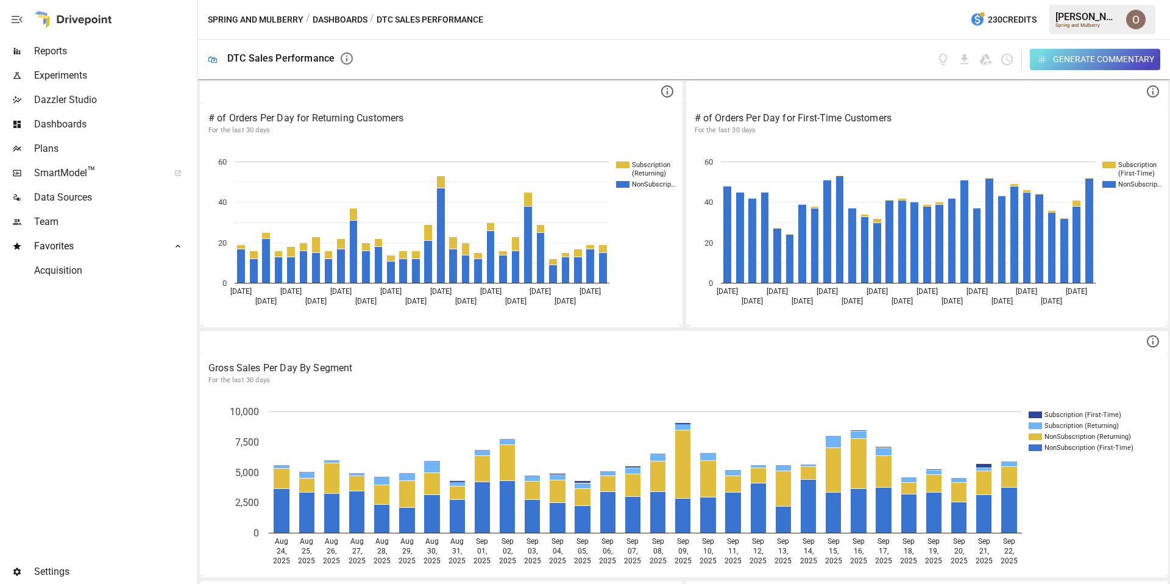 The width and height of the screenshot is (1170, 584). I want to click on button: Save as Google Doc, so click(985, 59).